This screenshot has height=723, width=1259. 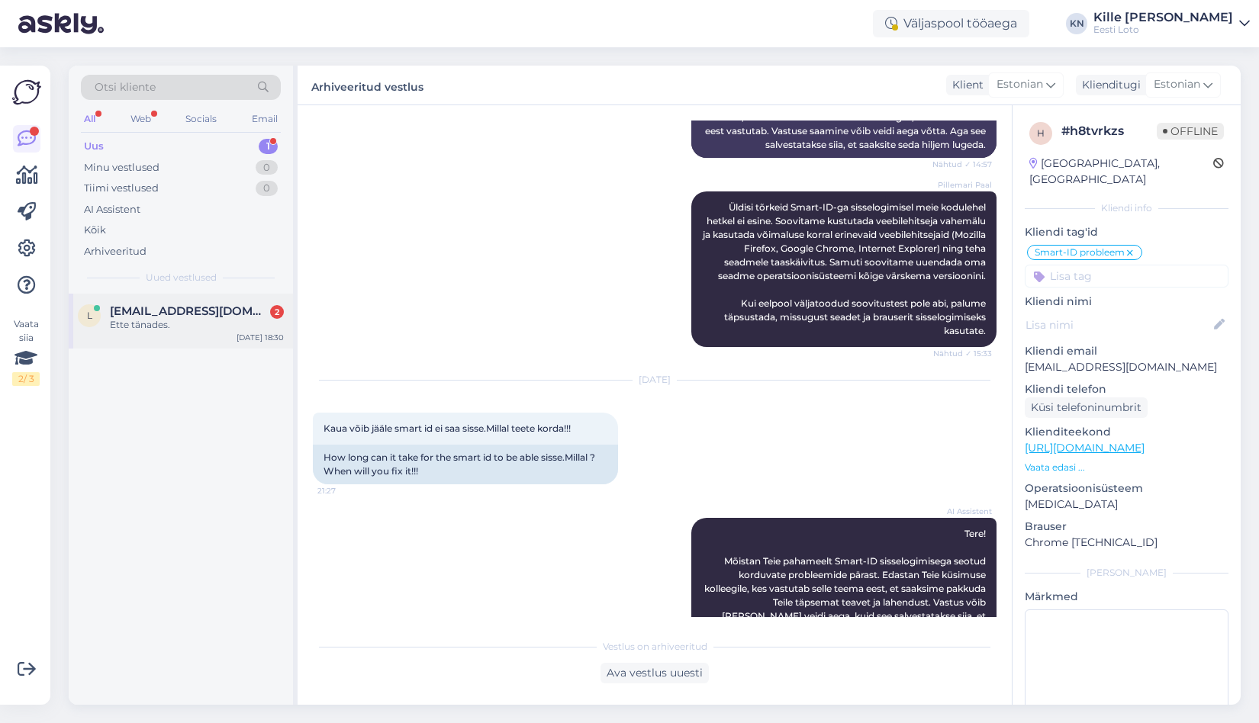 What do you see at coordinates (197, 325) in the screenshot?
I see `div: Ette tänades.` at bounding box center [197, 325].